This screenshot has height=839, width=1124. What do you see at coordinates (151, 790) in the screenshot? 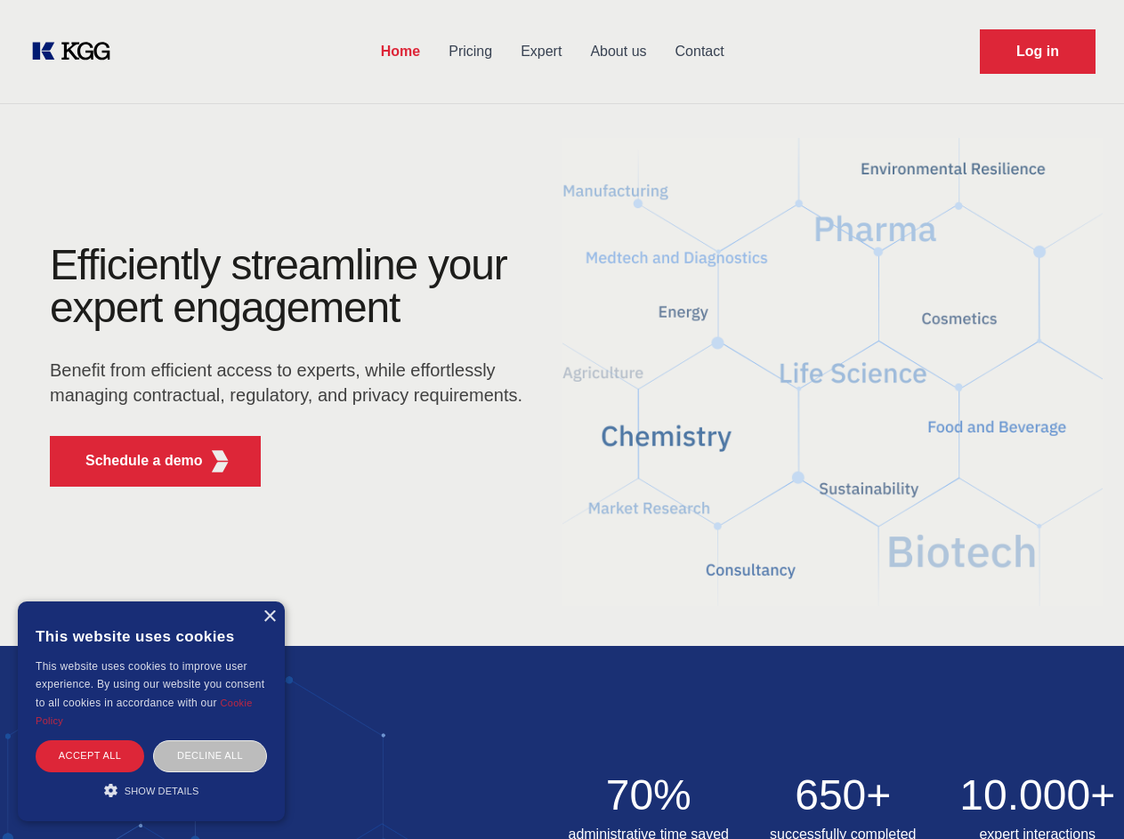
I see `div: Show details` at bounding box center [151, 790].